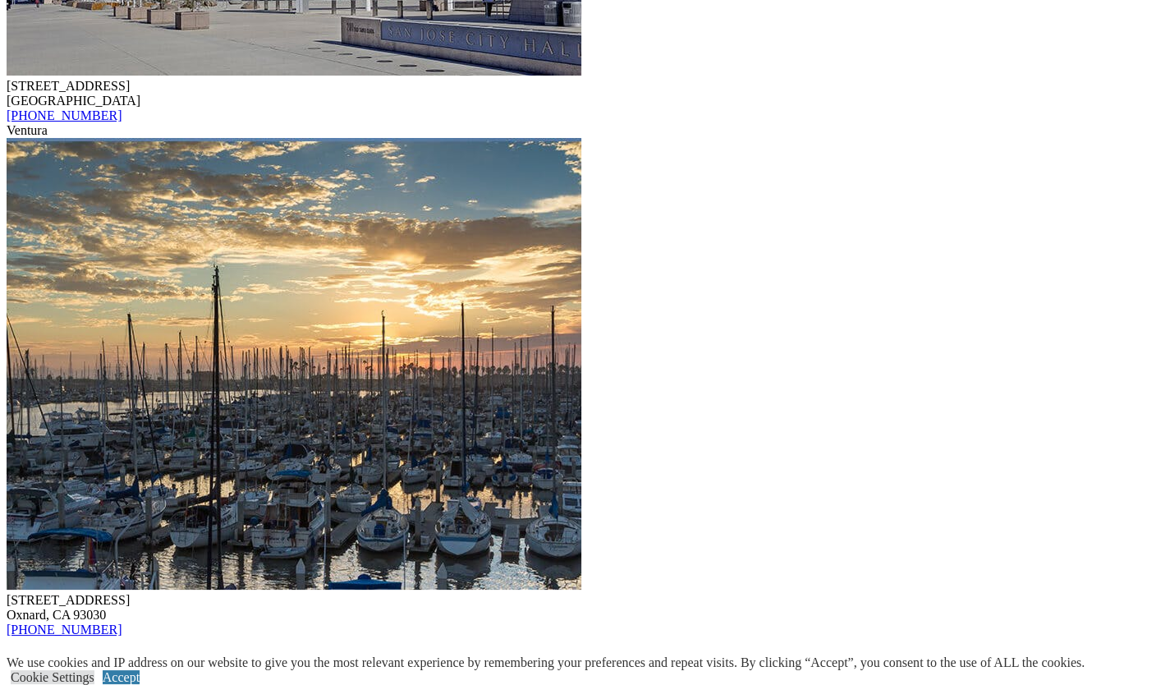  What do you see at coordinates (545, 662) in the screenshot?
I see `div: We use cookies and IP address on our website to give you the most relevant experience by remember...` at bounding box center [545, 662].